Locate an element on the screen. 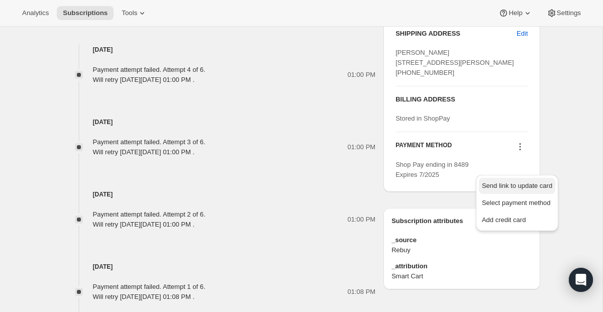 Image resolution: width=603 pixels, height=312 pixels. button: Help is located at coordinates (515, 13).